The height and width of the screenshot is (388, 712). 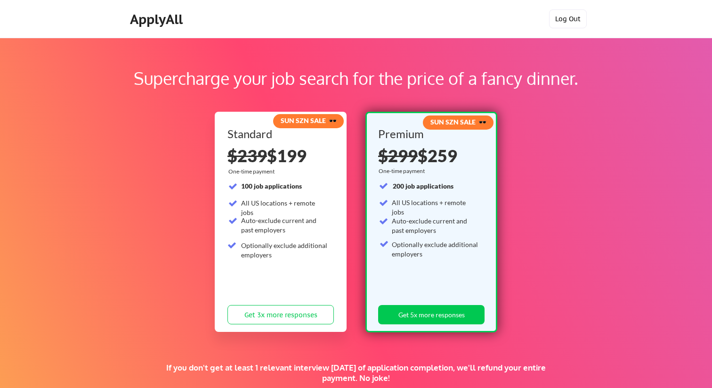 What do you see at coordinates (281, 155) in the screenshot?
I see `div: $199` at bounding box center [281, 155].